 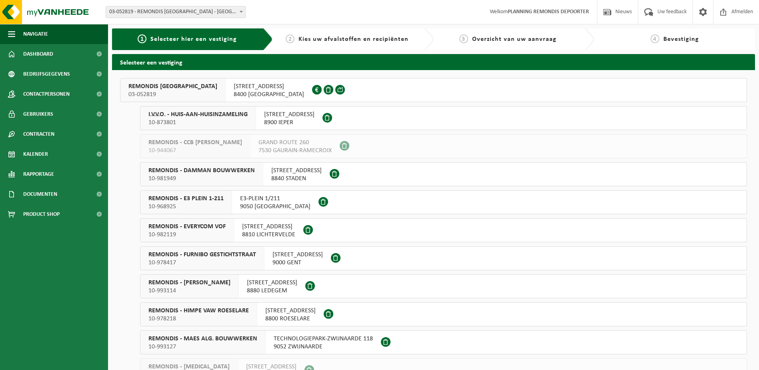 I want to click on span: 1, so click(x=142, y=39).